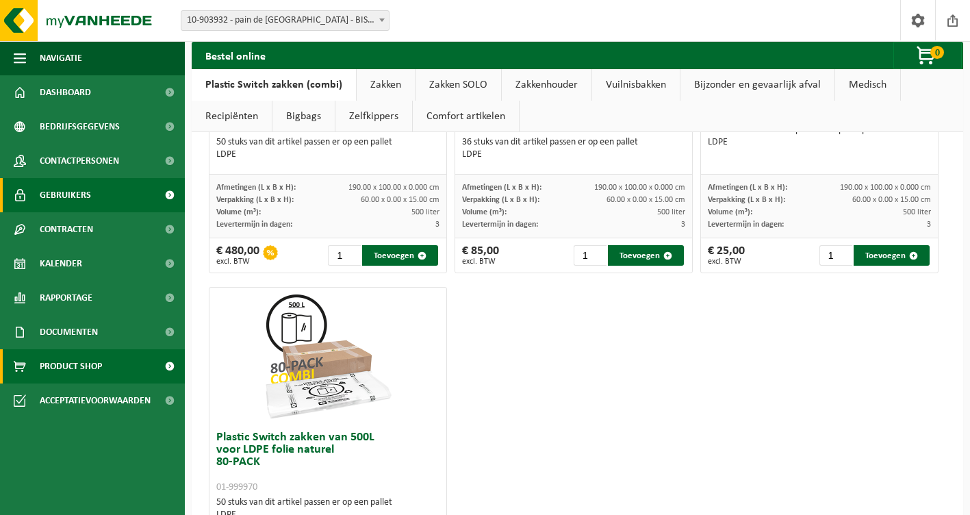 Image resolution: width=970 pixels, height=515 pixels. Describe the element at coordinates (79, 161) in the screenshot. I see `span: Contactpersonen` at that location.